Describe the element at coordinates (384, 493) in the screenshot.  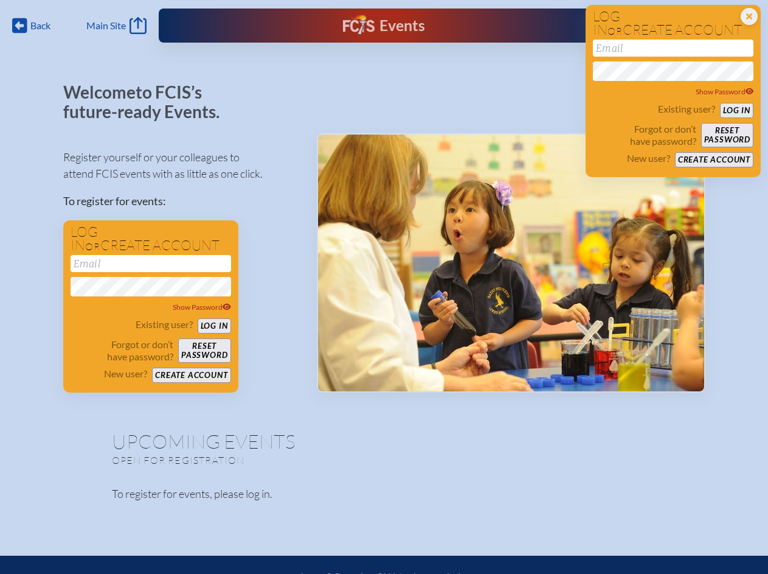
I see `p: To register for events, please log in.` at that location.